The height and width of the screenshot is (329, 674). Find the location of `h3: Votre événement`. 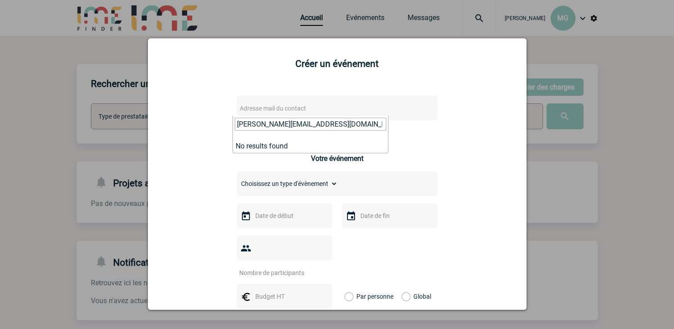

h3: Votre événement is located at coordinates (337, 158).